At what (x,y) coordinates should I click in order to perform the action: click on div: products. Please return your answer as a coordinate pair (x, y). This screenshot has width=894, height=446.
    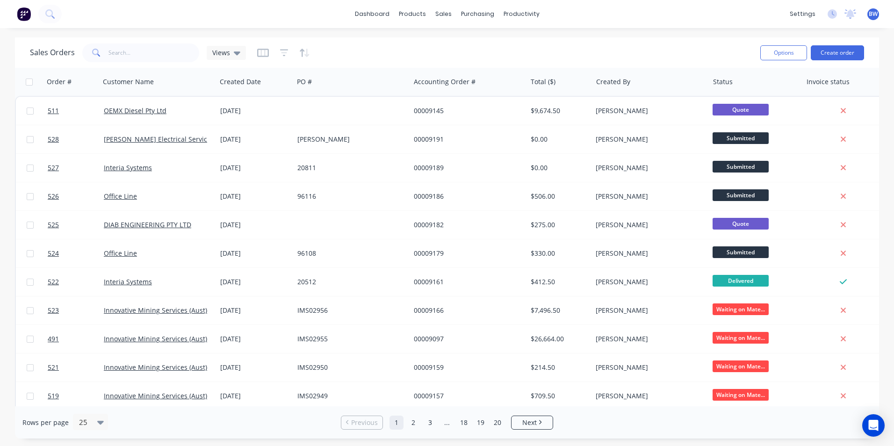
    Looking at the image, I should click on (412, 14).